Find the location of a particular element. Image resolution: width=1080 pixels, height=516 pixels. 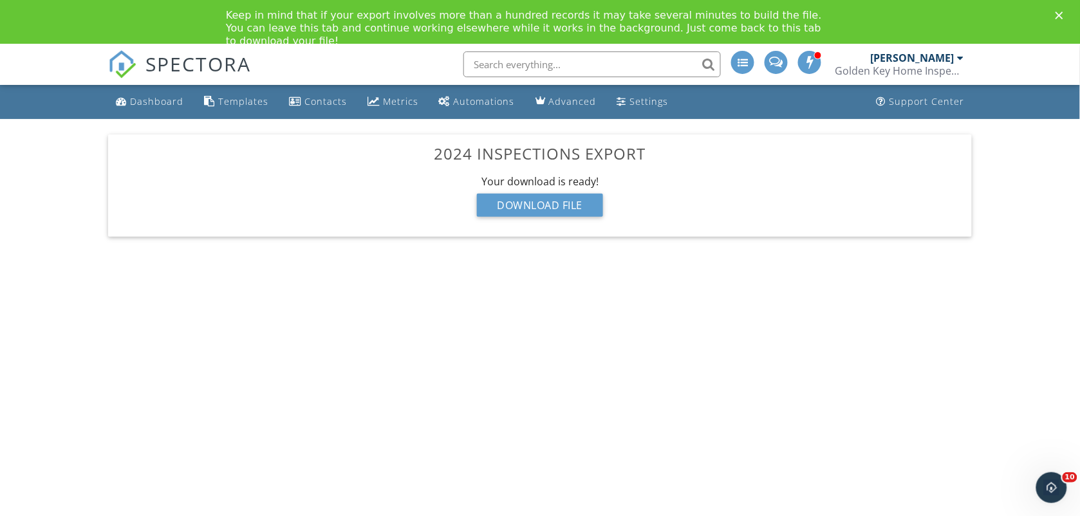

div: Download File is located at coordinates (540, 205).